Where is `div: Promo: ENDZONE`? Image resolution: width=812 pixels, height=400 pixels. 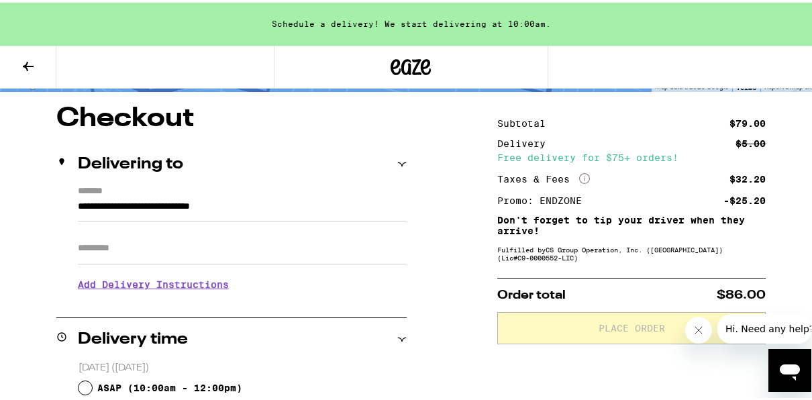 div: Promo: ENDZONE is located at coordinates (544, 198).